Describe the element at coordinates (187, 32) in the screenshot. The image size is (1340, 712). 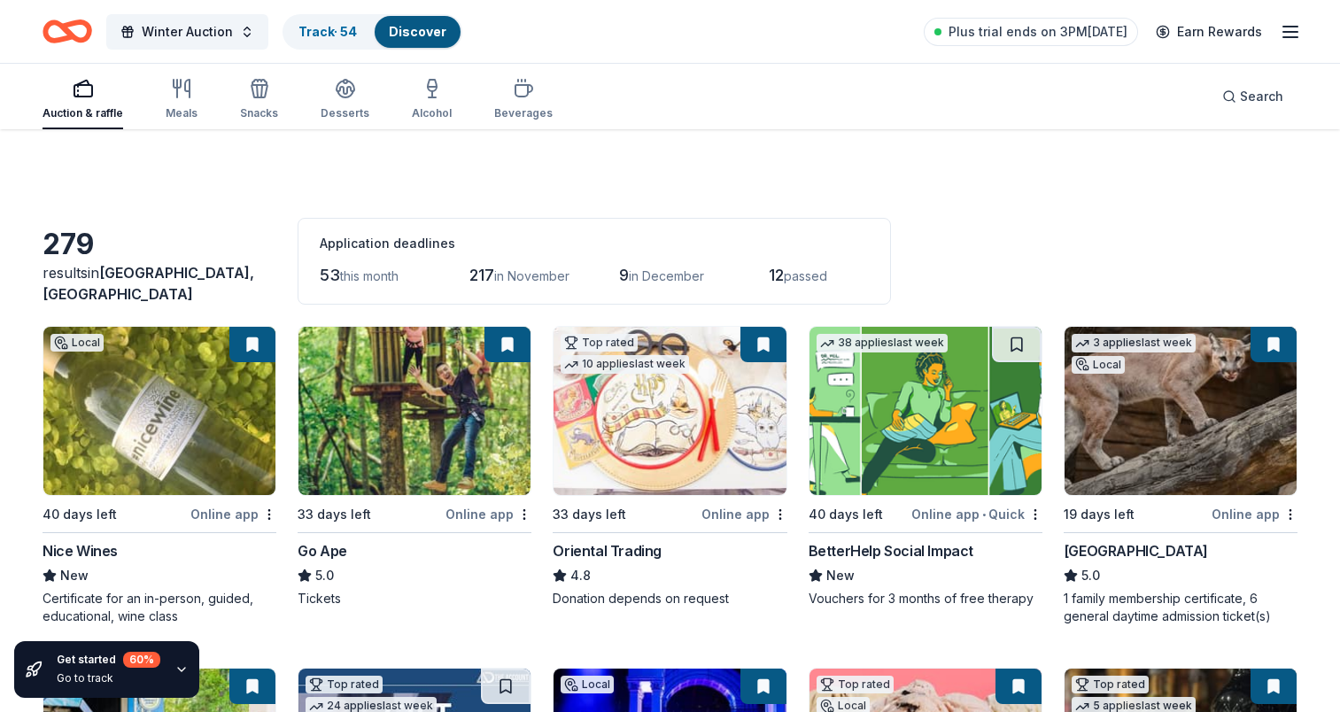
I see `span: Winter Auction` at that location.